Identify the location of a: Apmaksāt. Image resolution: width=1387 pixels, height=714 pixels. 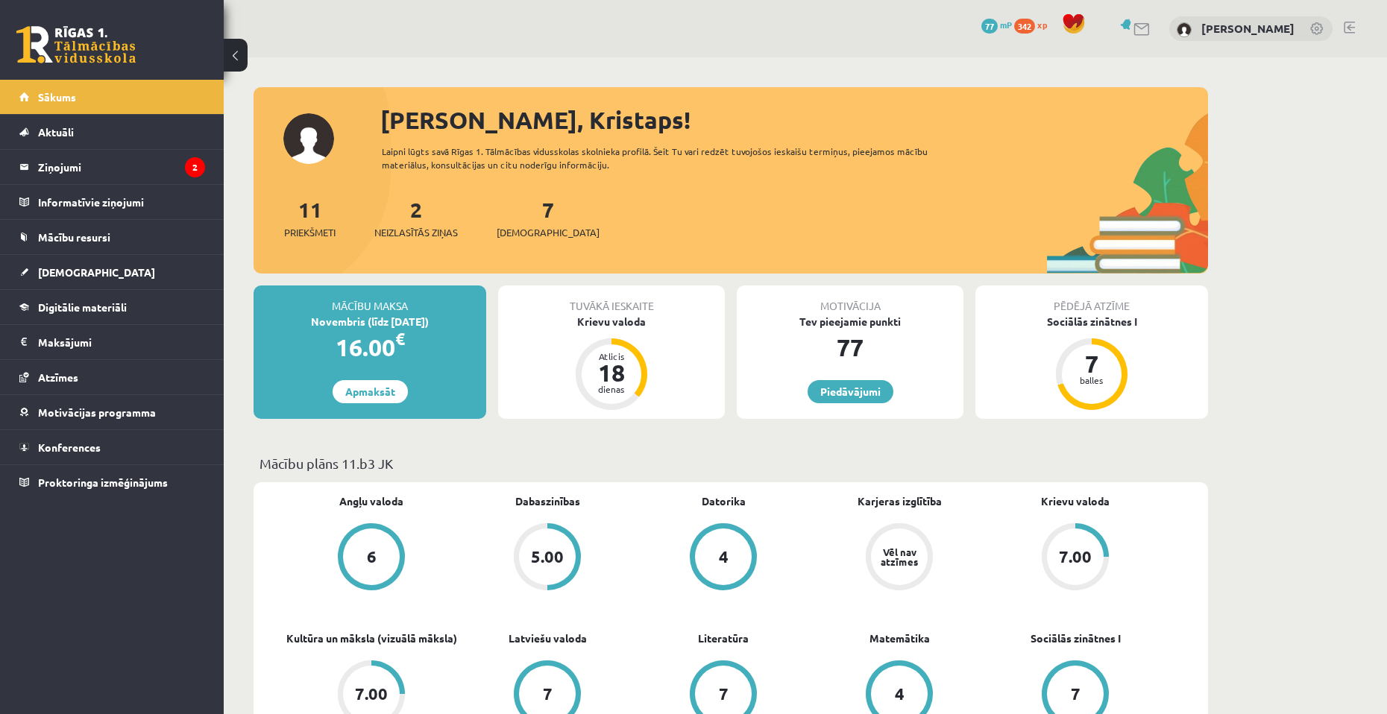
(370, 392).